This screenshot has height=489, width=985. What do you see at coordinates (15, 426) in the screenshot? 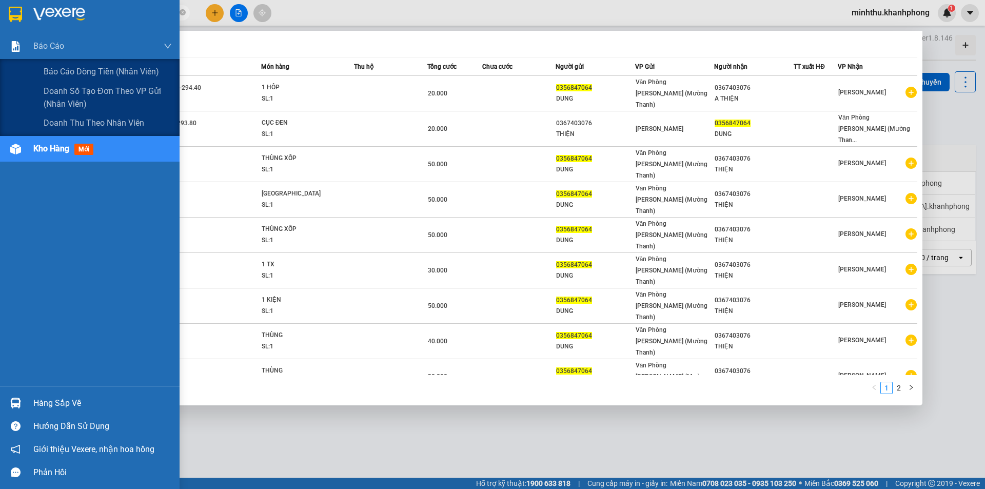
I see `span: question-circle` at bounding box center [15, 426].